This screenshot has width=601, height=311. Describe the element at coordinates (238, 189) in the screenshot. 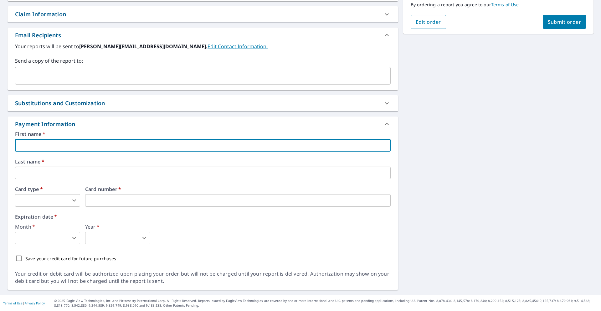

I see `label: Card number` at that location.